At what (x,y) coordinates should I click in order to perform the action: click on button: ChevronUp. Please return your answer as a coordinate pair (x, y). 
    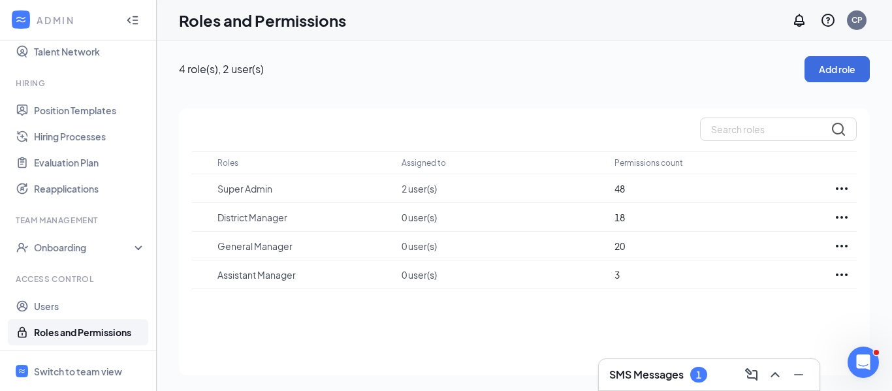
    Looking at the image, I should click on (775, 375).